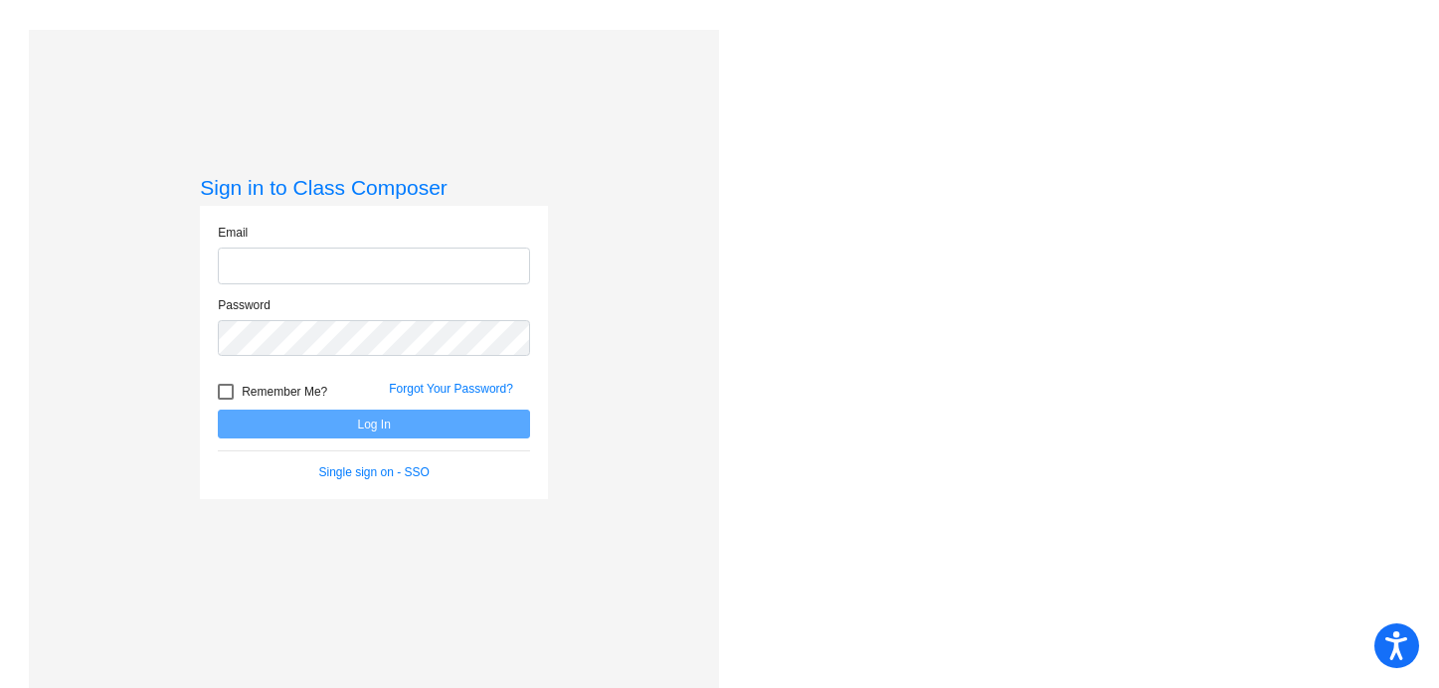  I want to click on a: Forgot Your Password?, so click(451, 389).